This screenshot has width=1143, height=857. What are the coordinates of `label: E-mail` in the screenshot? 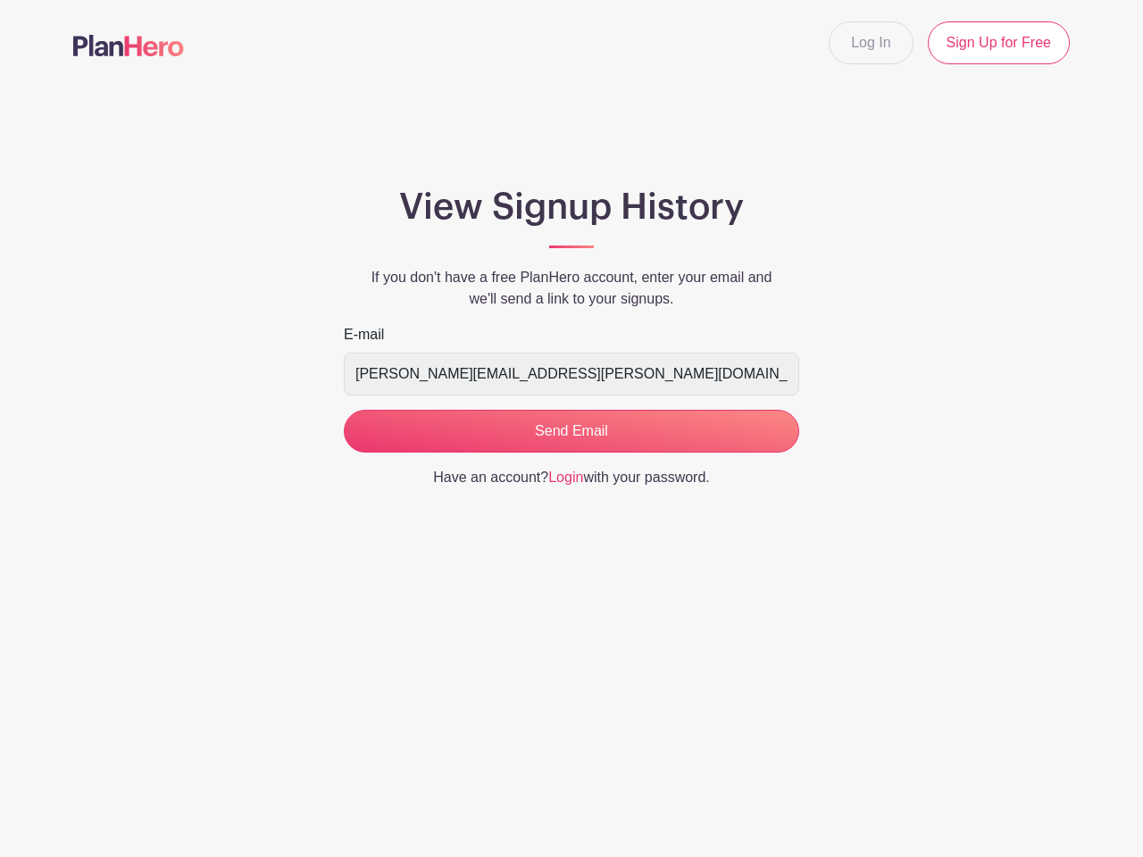 It's located at (363, 335).